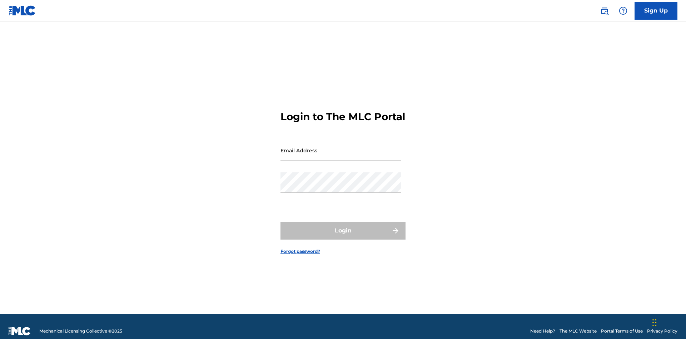 Image resolution: width=686 pixels, height=339 pixels. What do you see at coordinates (662, 331) in the screenshot?
I see `a: Privacy Policy` at bounding box center [662, 331].